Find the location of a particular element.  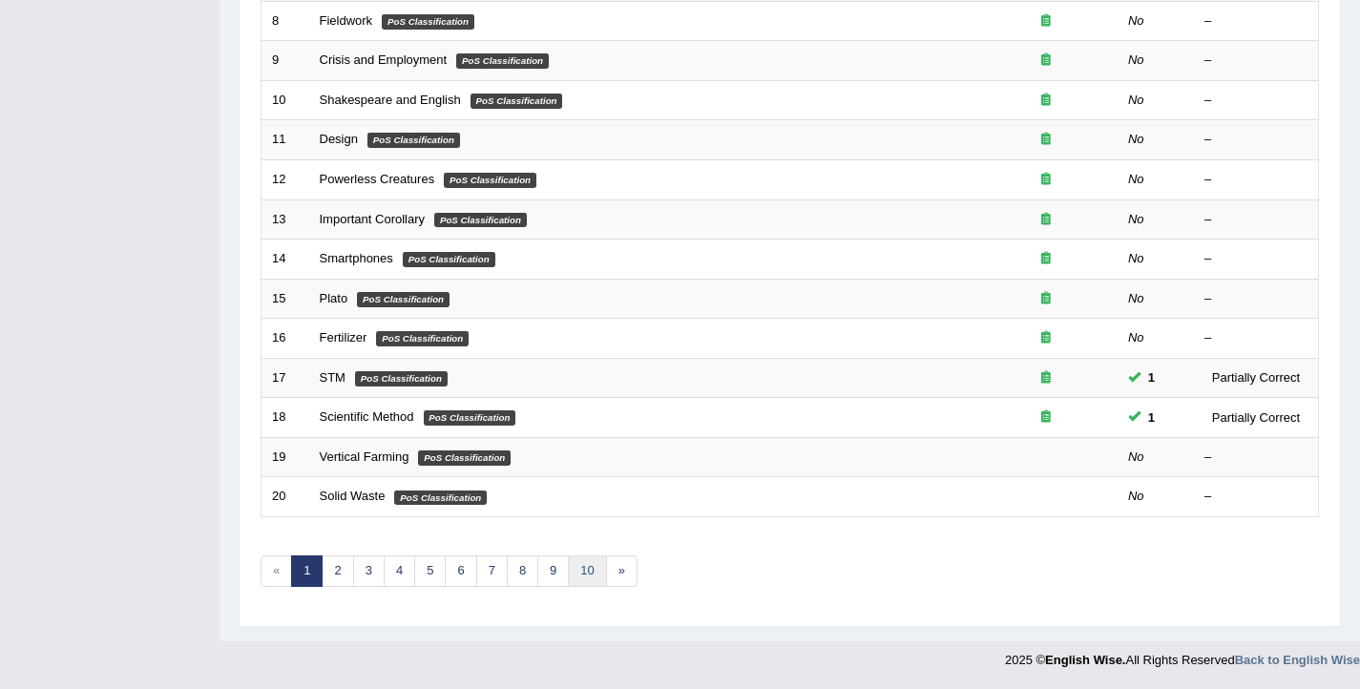

a: Fertilizer is located at coordinates (343, 337).